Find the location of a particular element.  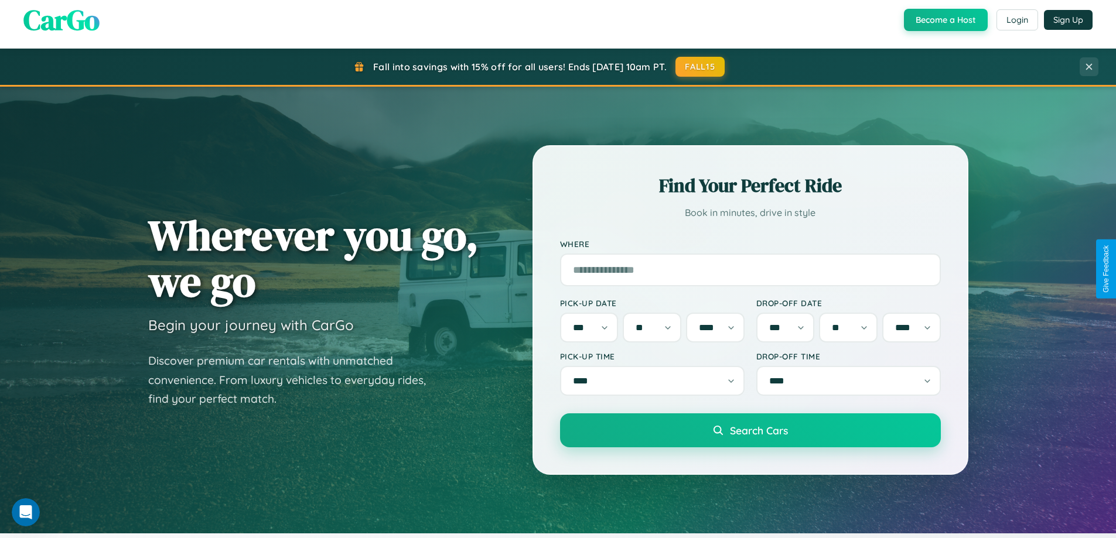

p: Book in minutes, drive in style is located at coordinates (750, 213).